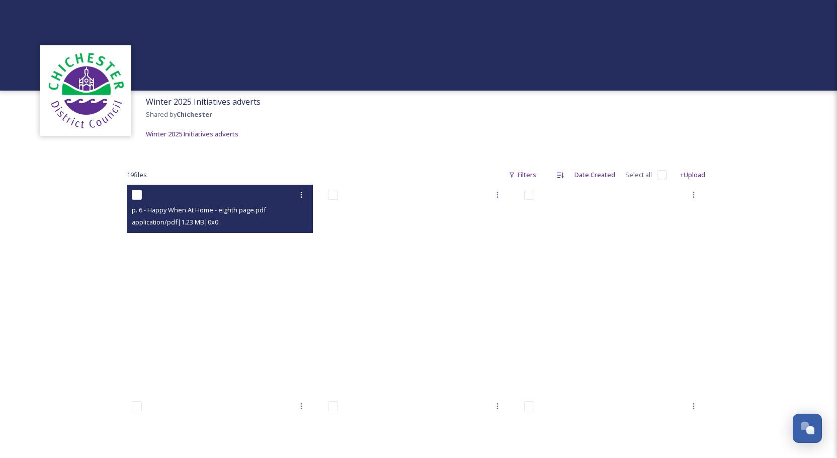  What do you see at coordinates (175, 222) in the screenshot?
I see `span: application/pdf | 1.23 MB | 0 x 0` at bounding box center [175, 222].